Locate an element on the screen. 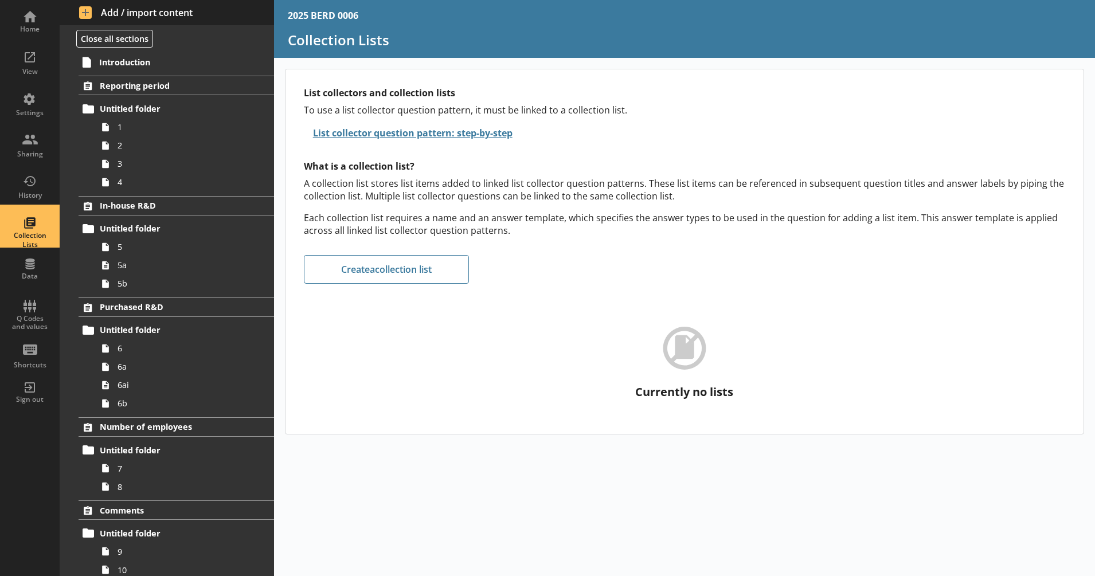 Image resolution: width=1095 pixels, height=576 pixels. p: To use a list collector question pattern, it must be linked to a collection list. is located at coordinates (685, 110).